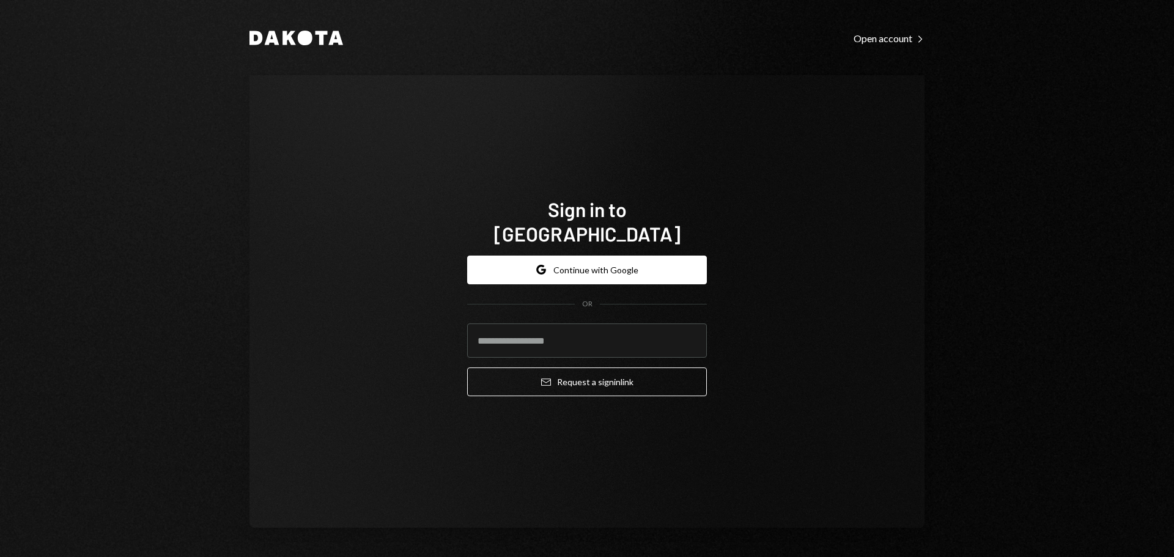  What do you see at coordinates (587, 381) in the screenshot?
I see `button: Request a signinlink` at bounding box center [587, 381].